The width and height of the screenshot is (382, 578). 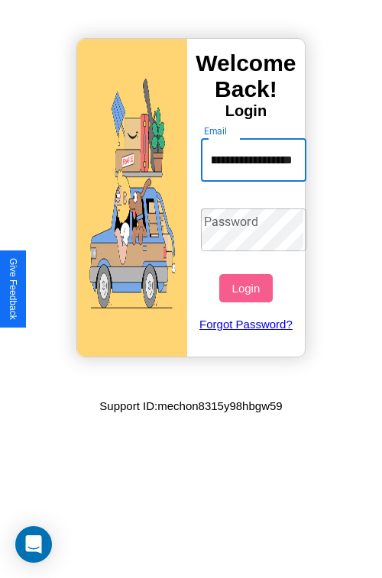 I want to click on h3: Welcome Back!, so click(x=246, y=76).